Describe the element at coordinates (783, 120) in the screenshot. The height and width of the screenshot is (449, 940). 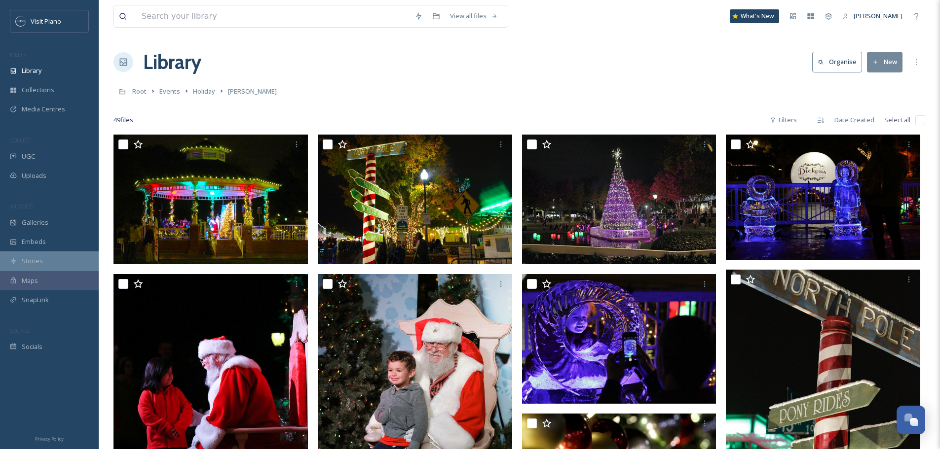
I see `div: Filters` at that location.